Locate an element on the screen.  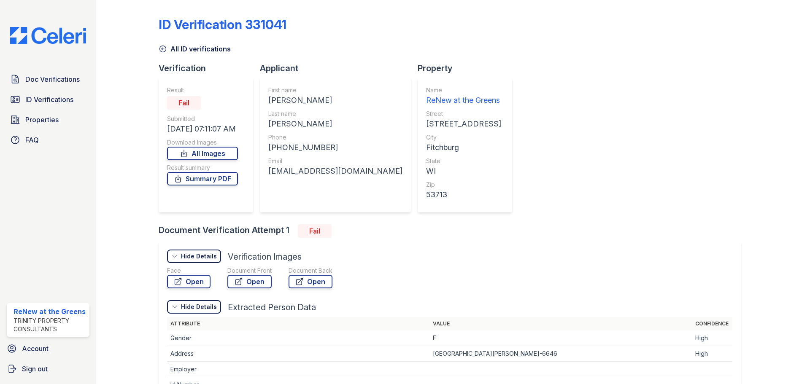
div: First name is located at coordinates (335, 90).